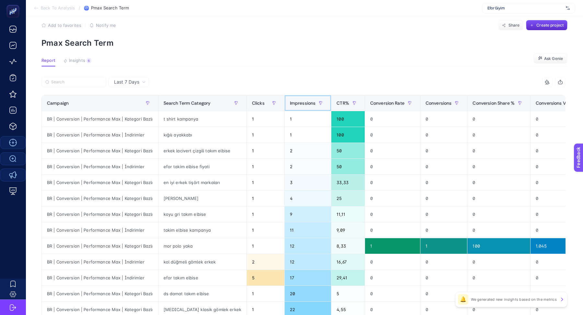  I want to click on div: 16,67, so click(348, 262).